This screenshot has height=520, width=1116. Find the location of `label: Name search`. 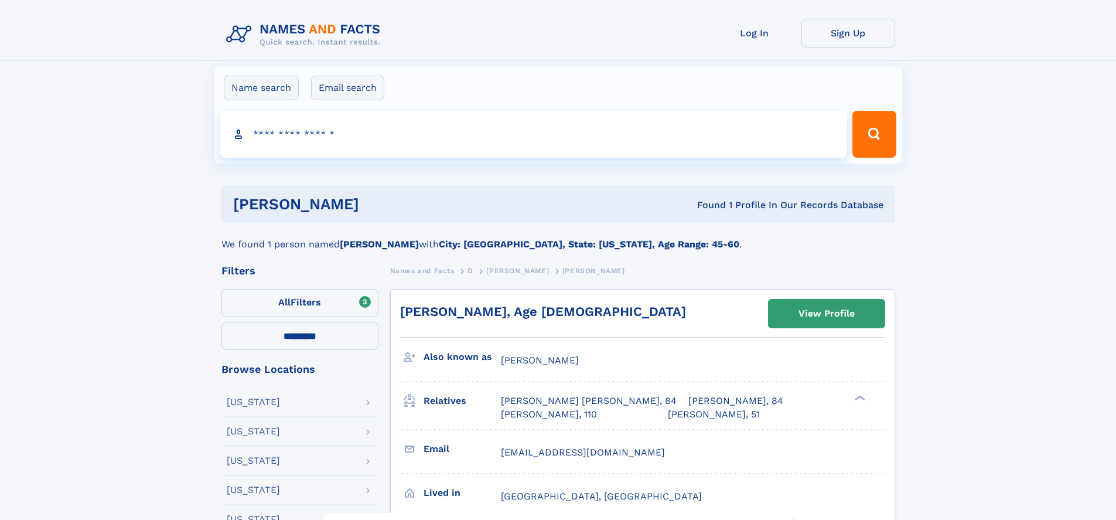

label: Name search is located at coordinates (261, 88).